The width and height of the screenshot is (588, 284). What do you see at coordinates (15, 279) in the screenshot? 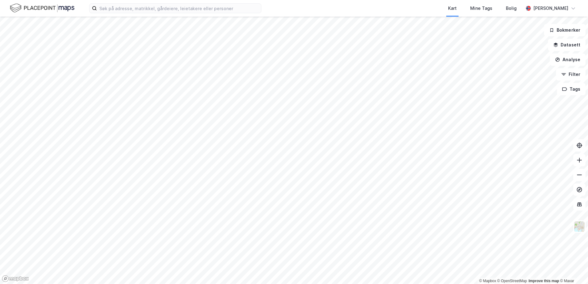
I see `a: Mapbox homepage` at bounding box center [15, 279].